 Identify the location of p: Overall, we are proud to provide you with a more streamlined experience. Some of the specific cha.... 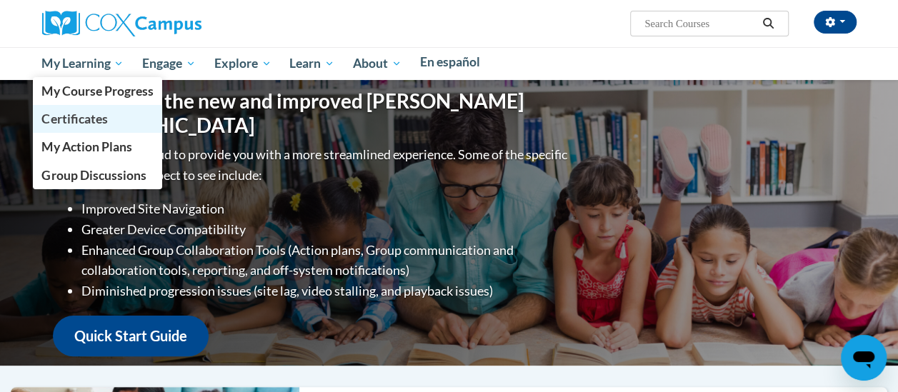
(311, 165).